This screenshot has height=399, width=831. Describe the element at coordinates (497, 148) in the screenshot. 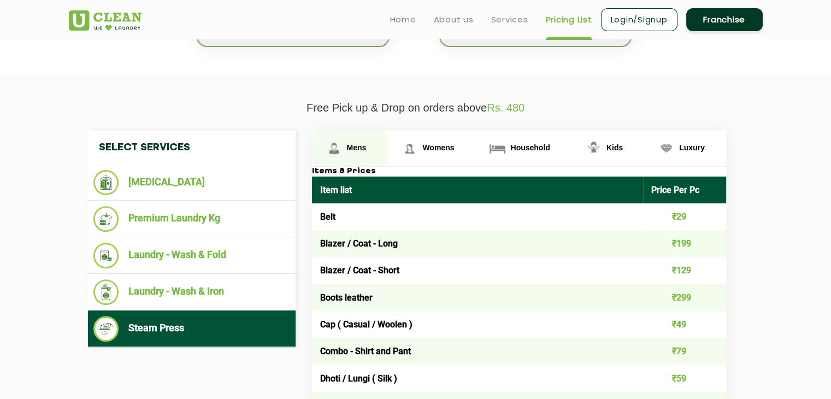

I see `img: Household` at that location.